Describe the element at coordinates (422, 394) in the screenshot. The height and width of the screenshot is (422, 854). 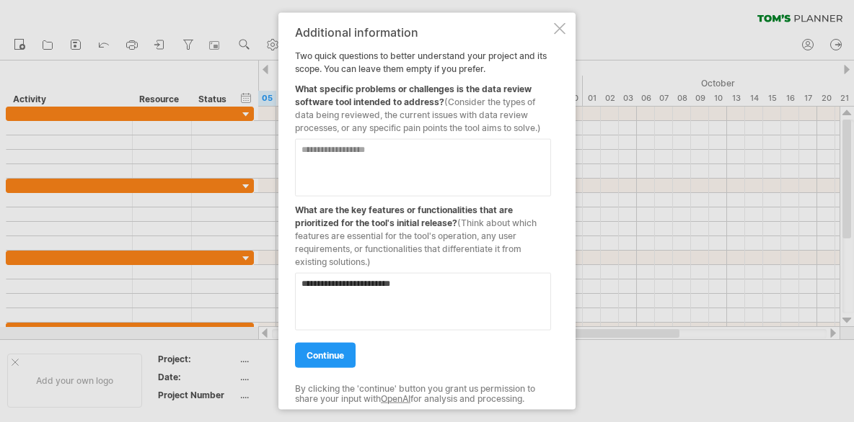
I see `div: By clicking the 'continue' button you grant us permission to share your input with for analysis a...` at that location.